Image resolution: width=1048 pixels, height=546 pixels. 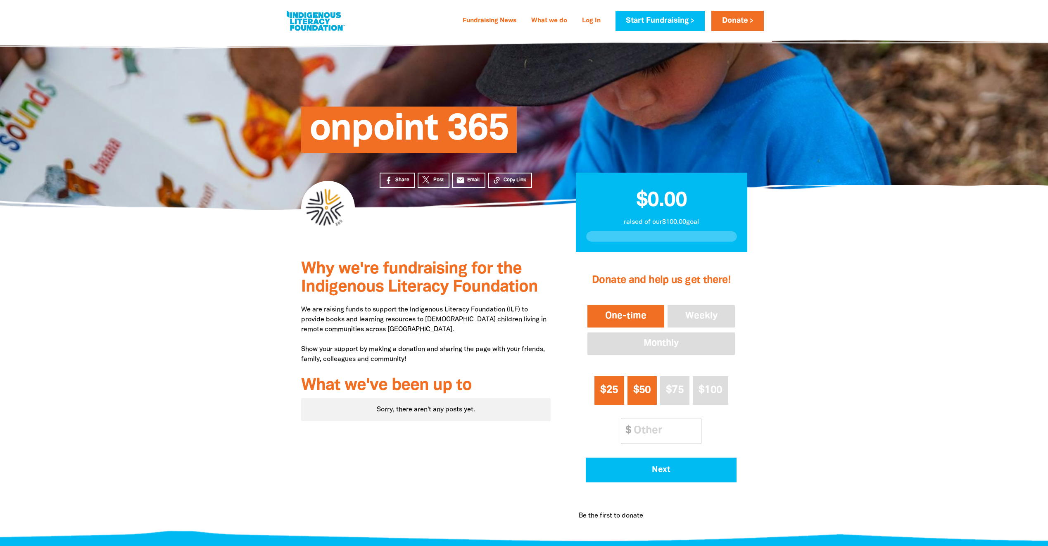 What do you see at coordinates (661, 201) in the screenshot?
I see `span: $0.00` at bounding box center [661, 201].